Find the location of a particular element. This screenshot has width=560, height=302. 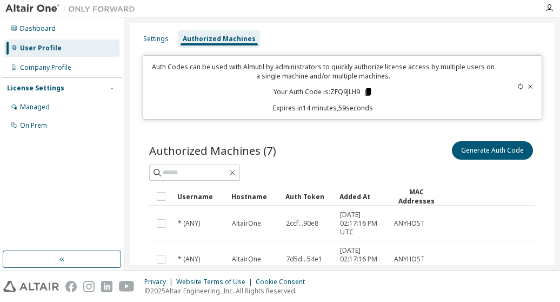

div: User Profile is located at coordinates (41, 48).